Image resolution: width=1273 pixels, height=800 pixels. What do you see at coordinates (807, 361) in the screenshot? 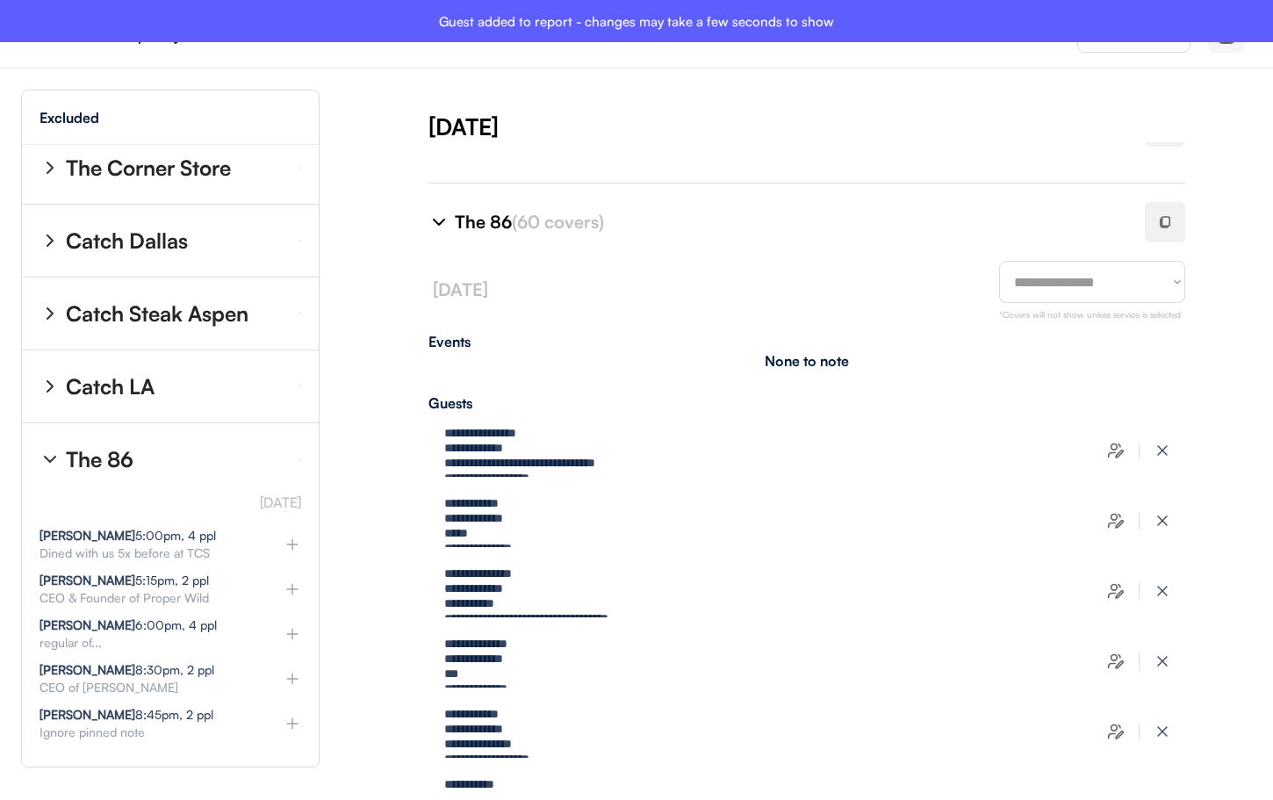
I see `div: None to note` at bounding box center [807, 361].